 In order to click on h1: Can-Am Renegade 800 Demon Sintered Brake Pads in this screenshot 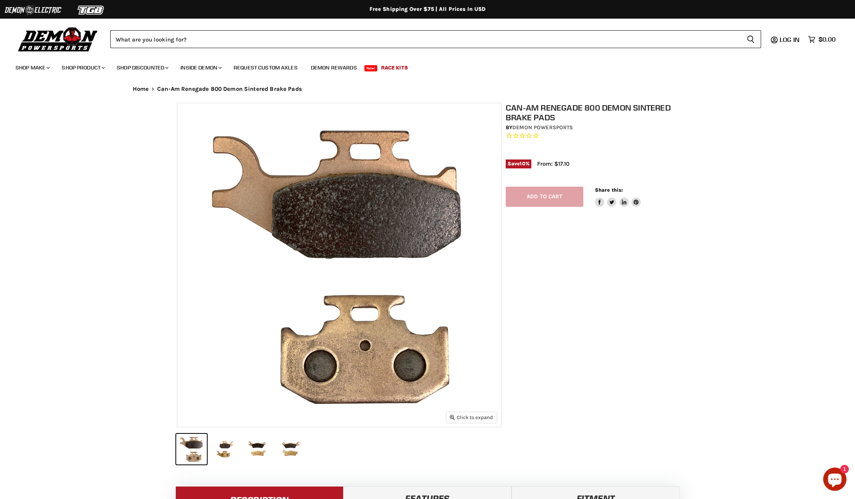, I will do `click(594, 113)`.